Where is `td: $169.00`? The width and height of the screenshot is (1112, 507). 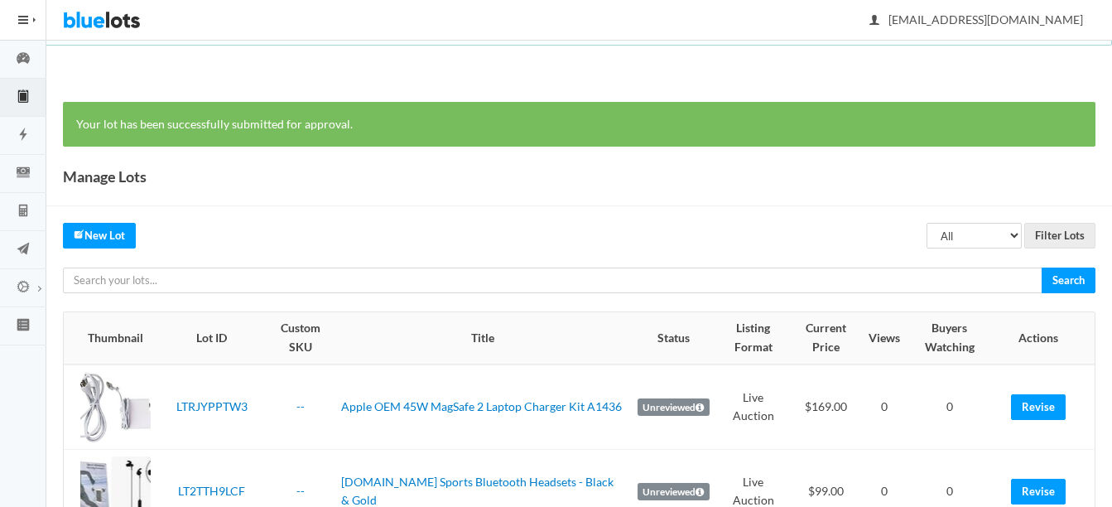
td: $169.00 is located at coordinates (826, 407).